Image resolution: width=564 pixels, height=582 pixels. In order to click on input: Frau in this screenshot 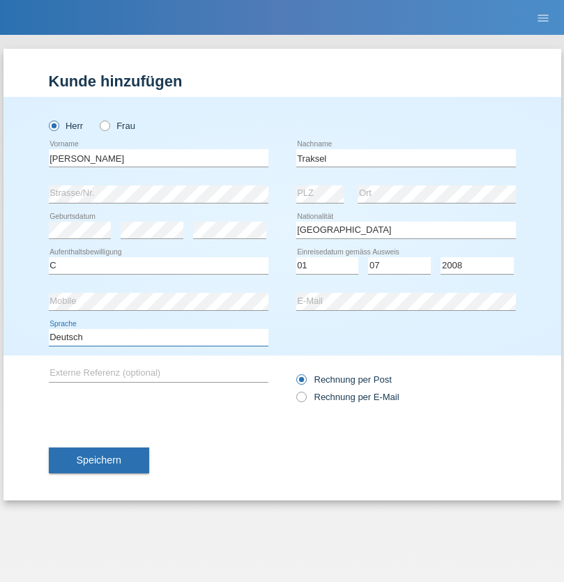, I will do `click(104, 125)`.